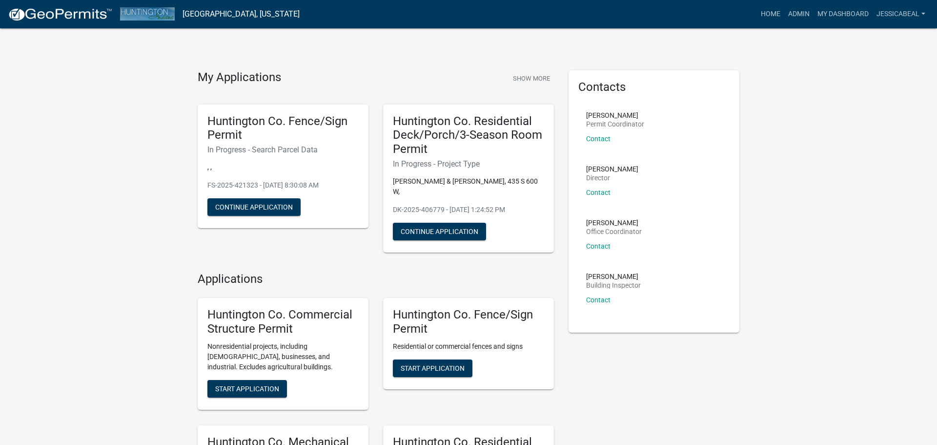 Image resolution: width=937 pixels, height=445 pixels. What do you see at coordinates (532, 78) in the screenshot?
I see `button: Show More` at bounding box center [532, 78].